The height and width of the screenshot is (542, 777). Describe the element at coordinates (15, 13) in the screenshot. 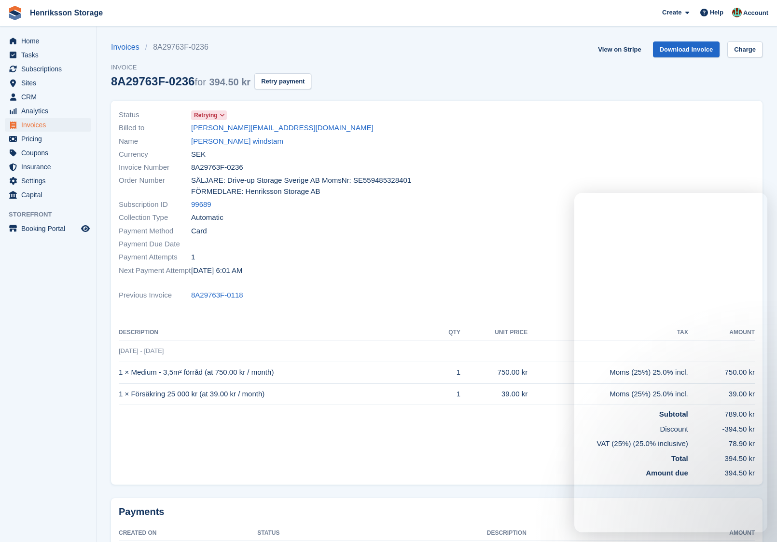

I see `img: stora-icon-8386f47178a22dfd0bd8f6a31ec36ba5ce8667c1dd55bd0f319d3a0aa187defe.svg` at that location.